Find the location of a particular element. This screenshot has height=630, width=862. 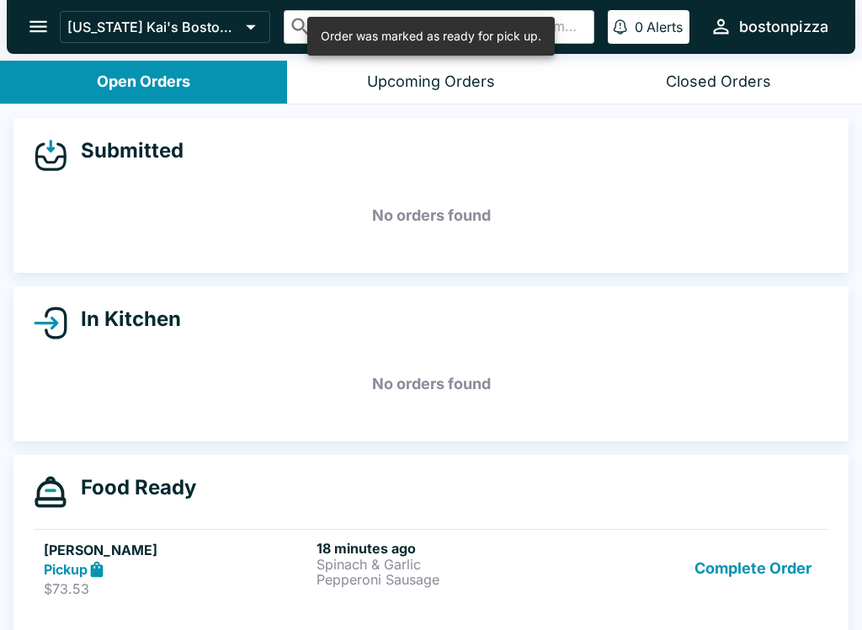

h4: Submitted is located at coordinates (125, 151).